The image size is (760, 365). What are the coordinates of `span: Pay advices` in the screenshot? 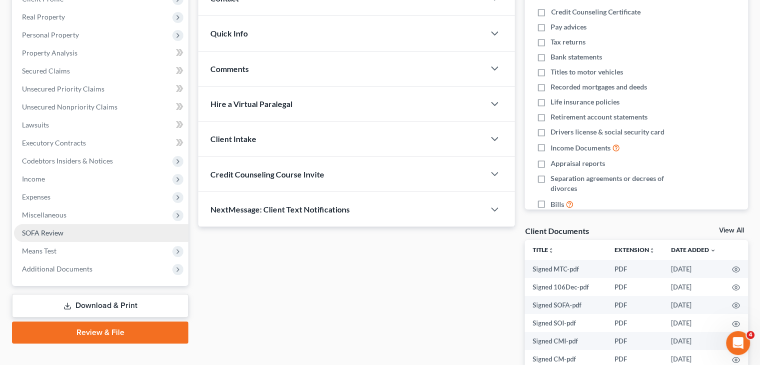 It's located at (569, 27).